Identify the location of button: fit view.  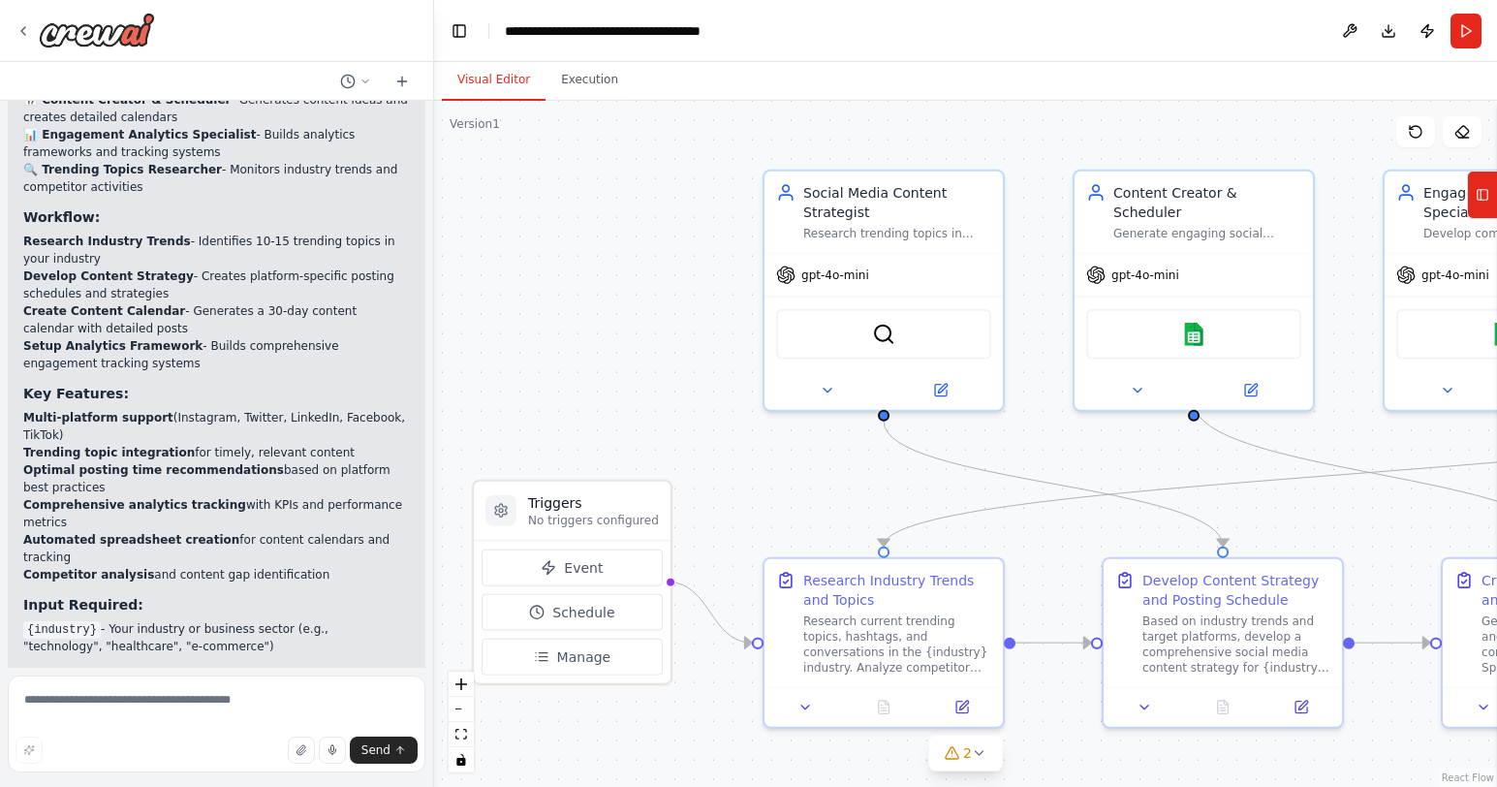
(461, 735).